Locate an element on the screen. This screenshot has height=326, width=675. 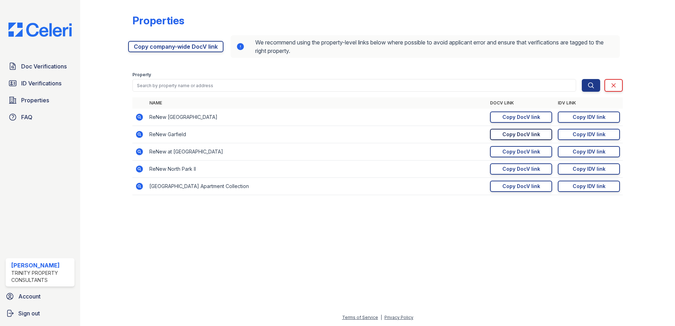
div: We recommend using the property-level links below where possible to avoid applicant error and ens... is located at coordinates (425, 47).